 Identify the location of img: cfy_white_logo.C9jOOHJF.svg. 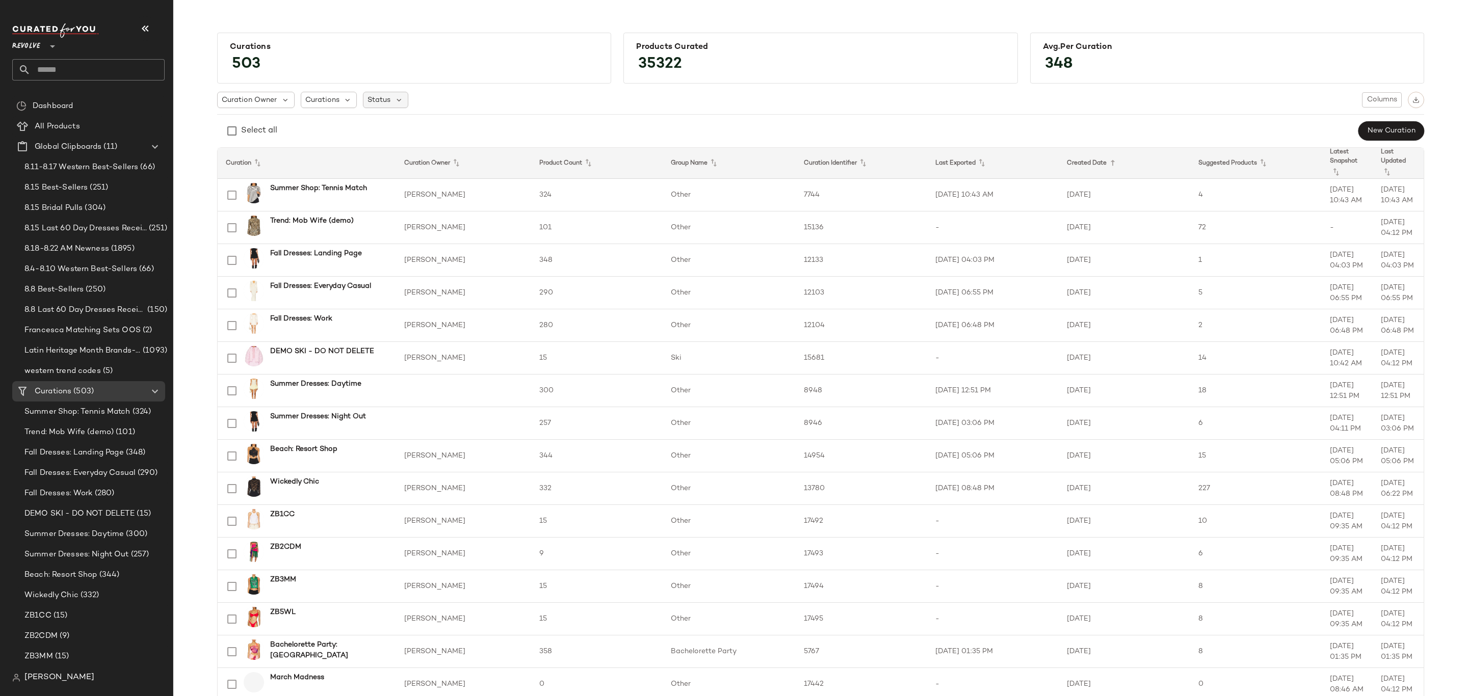
(56, 31).